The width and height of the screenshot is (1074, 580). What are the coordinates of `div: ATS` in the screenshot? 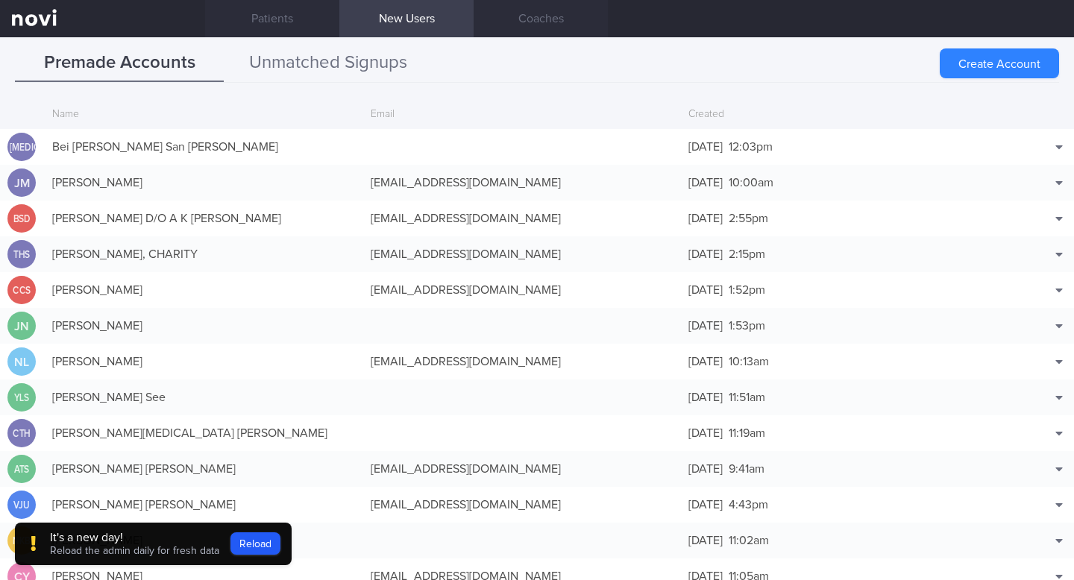 It's located at (22, 469).